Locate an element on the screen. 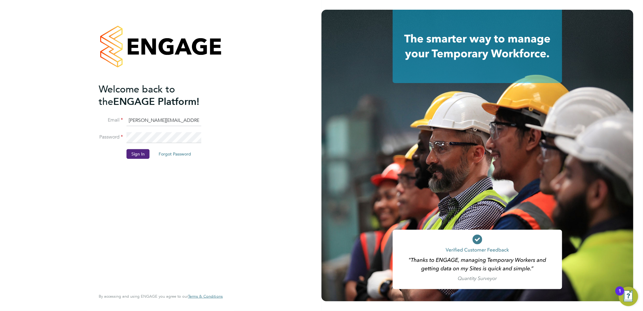  span: Terms & Conditions is located at coordinates (205, 296).